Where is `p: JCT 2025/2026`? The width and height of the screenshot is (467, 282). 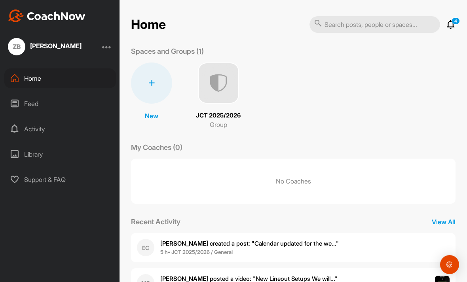 p: JCT 2025/2026 is located at coordinates (218, 116).